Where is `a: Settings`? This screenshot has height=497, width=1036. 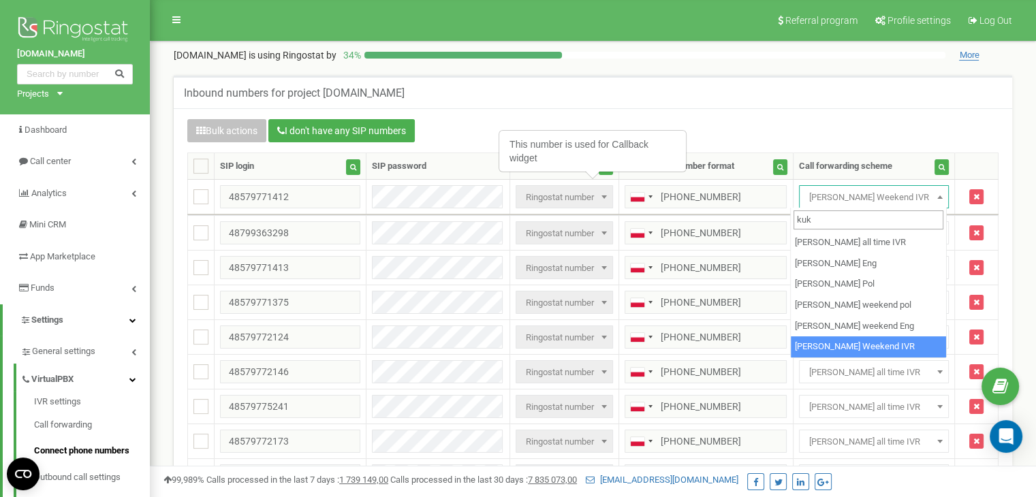 a: Settings is located at coordinates (76, 320).